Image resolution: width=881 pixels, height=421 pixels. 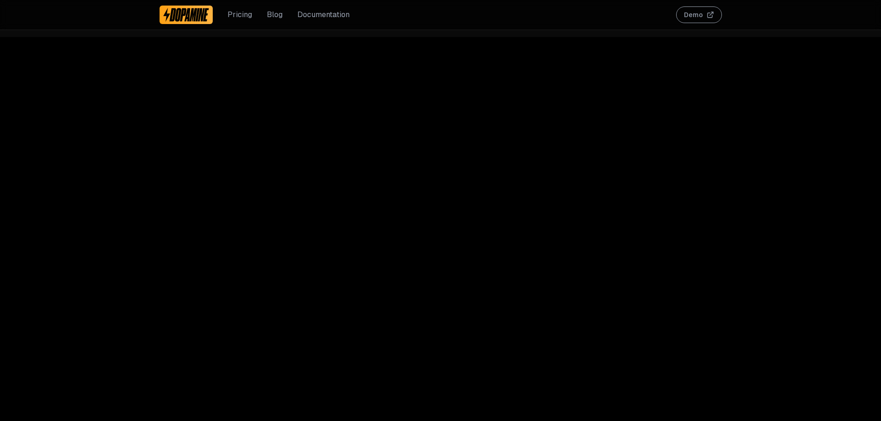 I want to click on img: Dopamine, so click(x=186, y=15).